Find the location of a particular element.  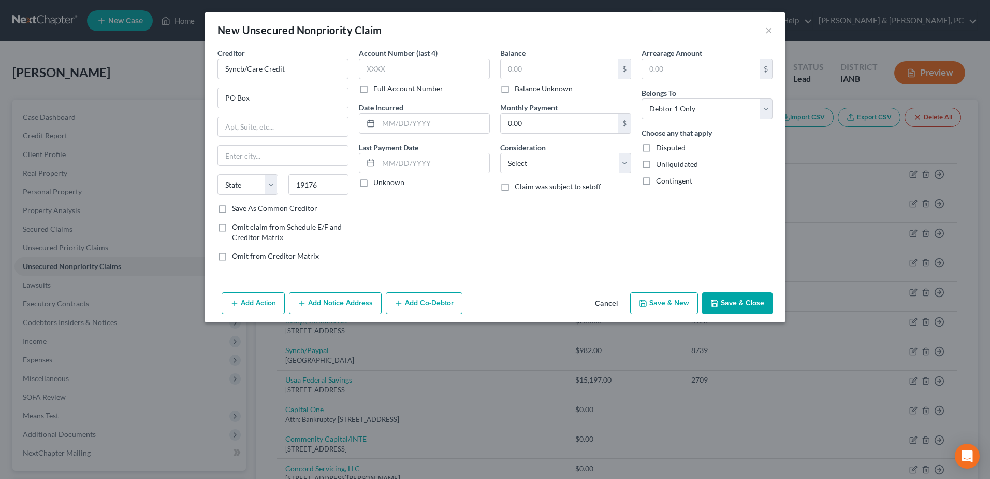

input: Enter city... is located at coordinates (283, 155).